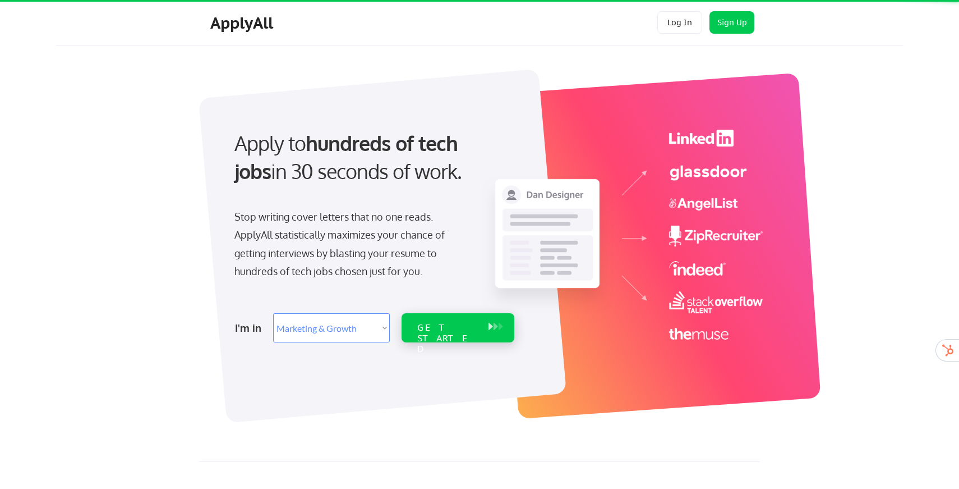  Describe the element at coordinates (732, 22) in the screenshot. I see `button: Sign Up` at that location.